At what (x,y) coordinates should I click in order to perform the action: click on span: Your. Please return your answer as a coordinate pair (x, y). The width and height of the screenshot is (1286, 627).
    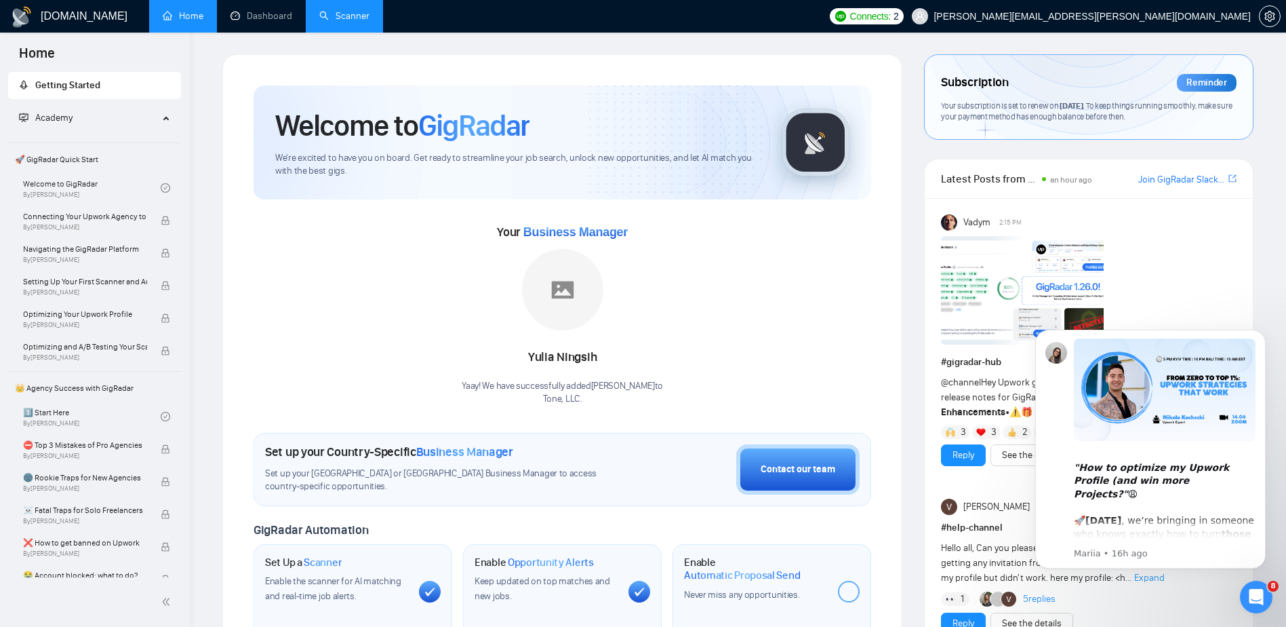
    Looking at the image, I should click on (562, 232).